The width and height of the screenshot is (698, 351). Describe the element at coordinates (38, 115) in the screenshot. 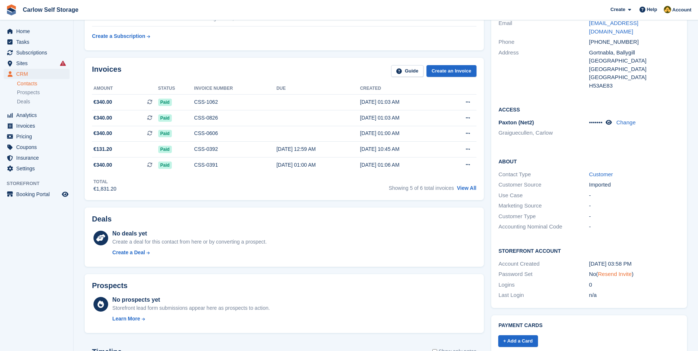

I see `span: Analytics` at that location.